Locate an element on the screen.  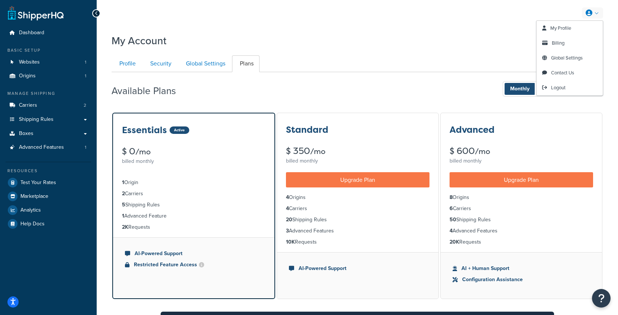
strong: 20K is located at coordinates (454, 242).